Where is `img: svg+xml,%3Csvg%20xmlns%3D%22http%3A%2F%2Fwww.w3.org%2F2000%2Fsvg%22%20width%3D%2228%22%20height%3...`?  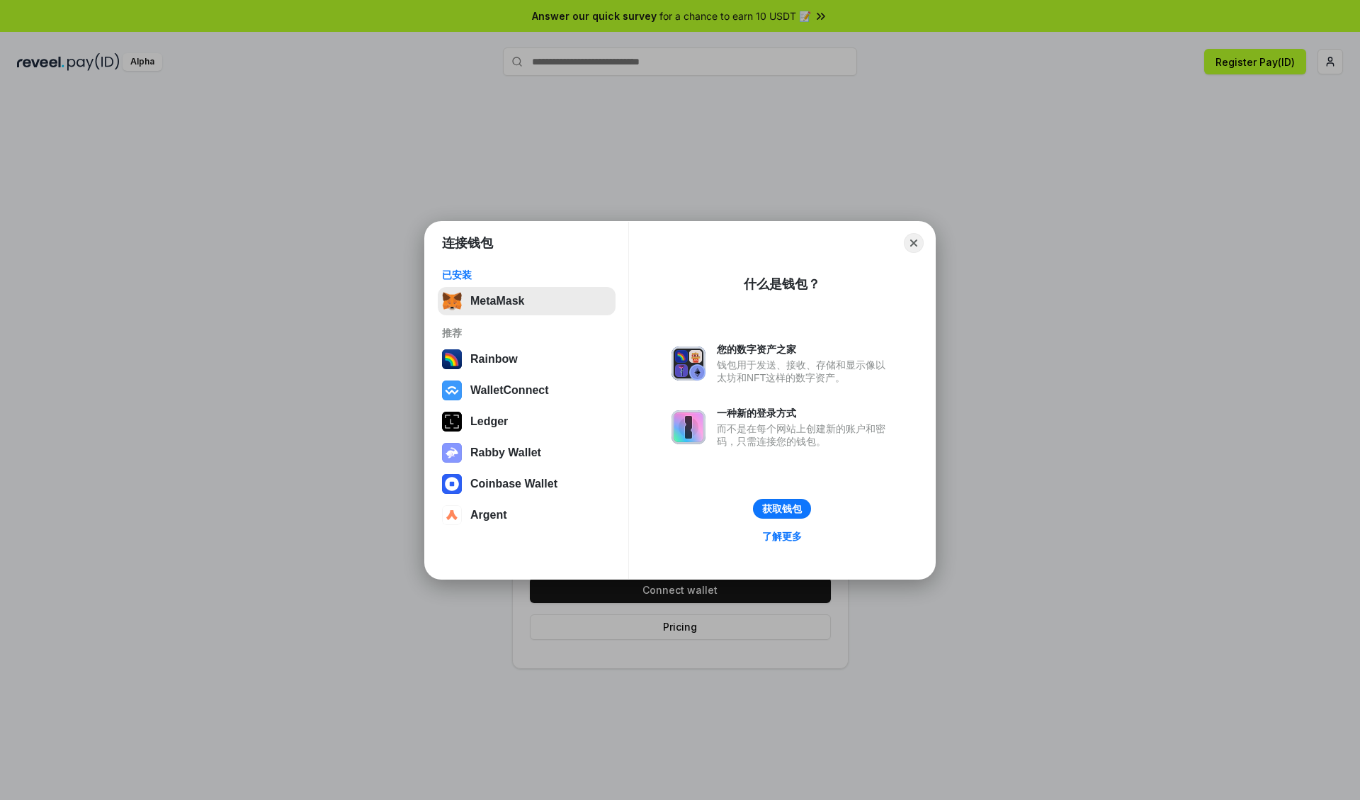 img: svg+xml,%3Csvg%20xmlns%3D%22http%3A%2F%2Fwww.w3.org%2F2000%2Fsvg%22%20width%3D%2228%22%20height%3... is located at coordinates (452, 421).